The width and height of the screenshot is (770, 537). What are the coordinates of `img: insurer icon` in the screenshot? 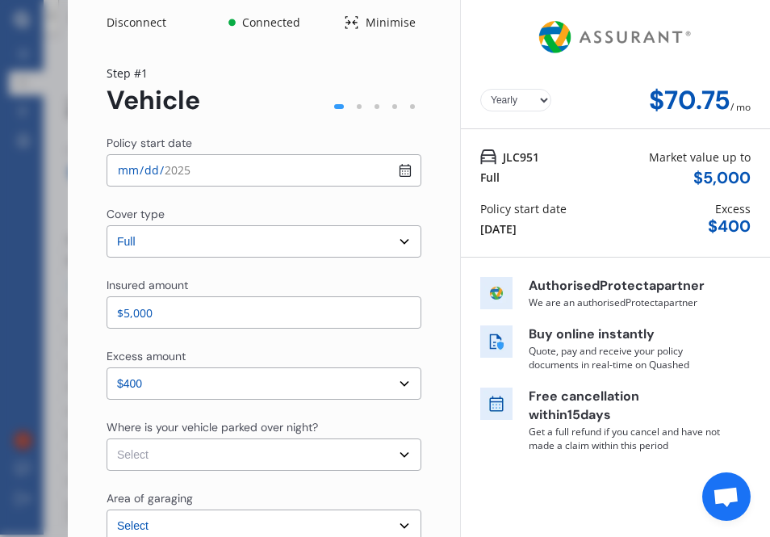 It's located at (496, 293).